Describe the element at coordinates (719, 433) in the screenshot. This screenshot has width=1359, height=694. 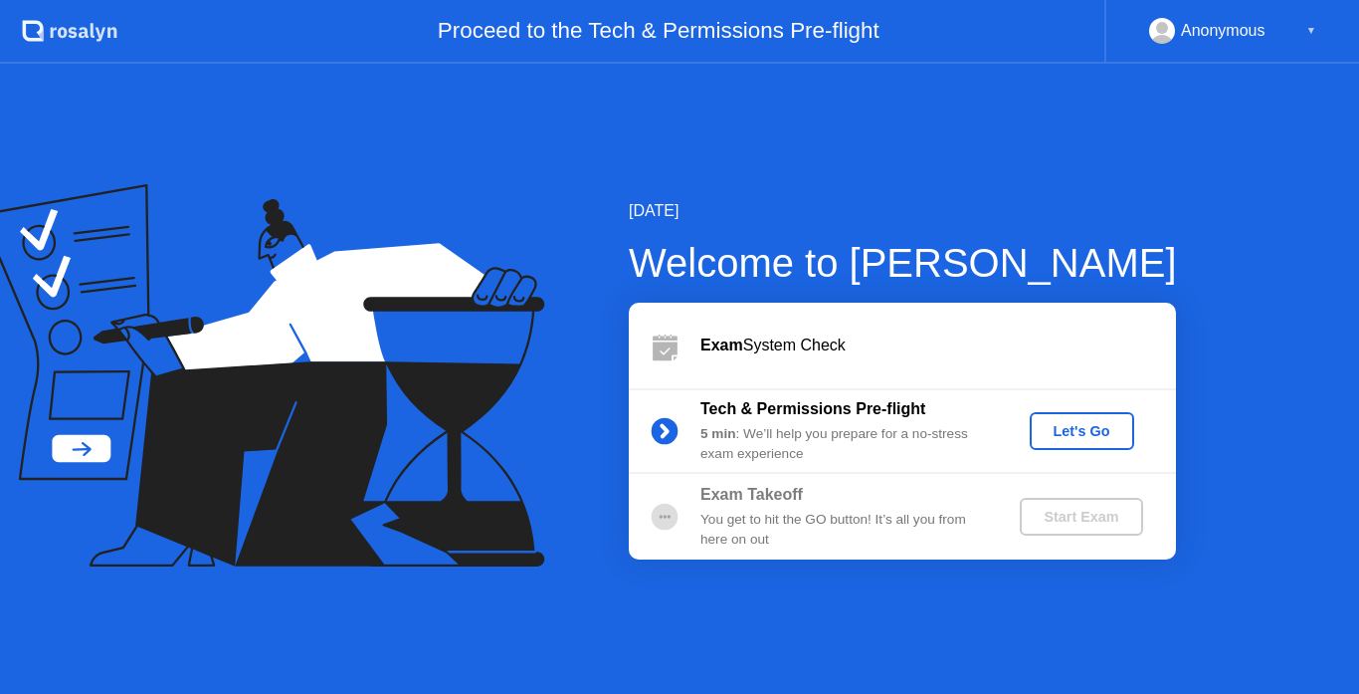
I see `b: 5 min` at that location.